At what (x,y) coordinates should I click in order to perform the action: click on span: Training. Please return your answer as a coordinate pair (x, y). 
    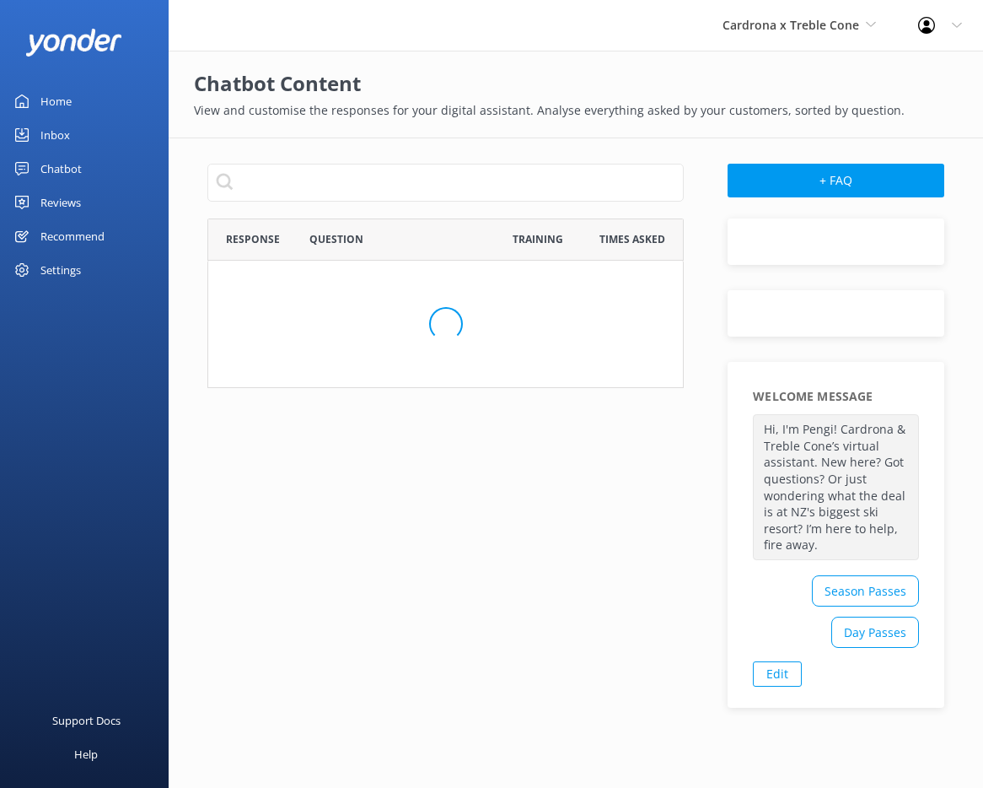
    Looking at the image, I should click on (538, 239).